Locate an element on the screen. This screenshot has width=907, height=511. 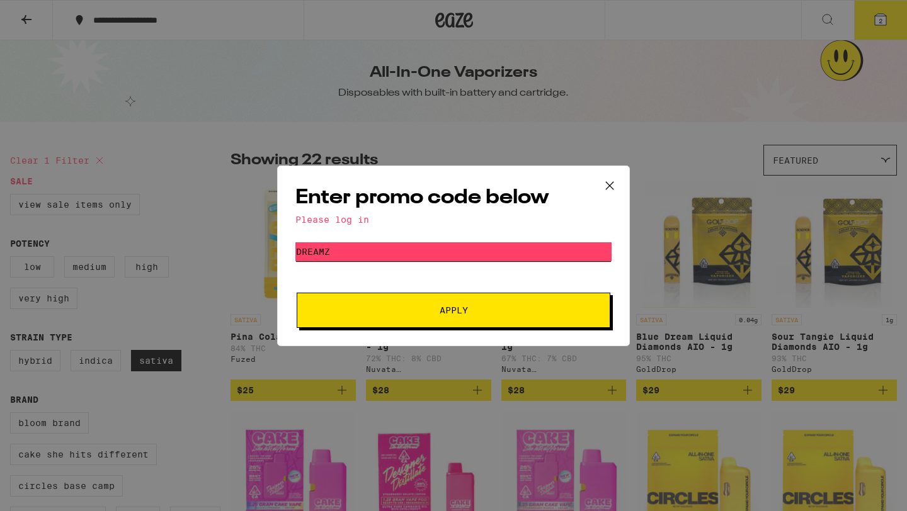
button: Apply is located at coordinates (453, 310).